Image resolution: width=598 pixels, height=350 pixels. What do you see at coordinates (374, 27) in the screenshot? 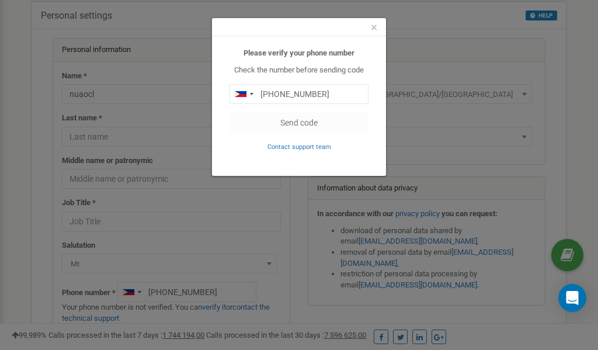
I see `button: Close` at bounding box center [374, 27].